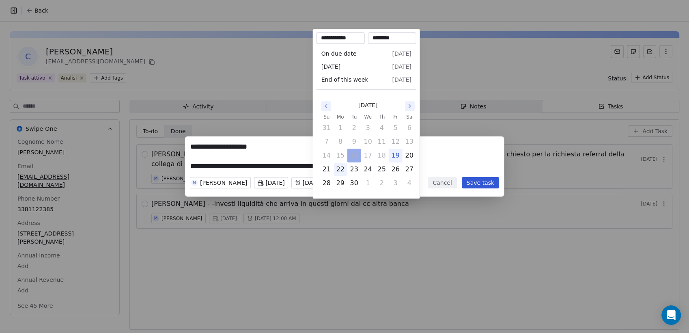 This screenshot has height=333, width=689. I want to click on button: Friday, September 26th, 2025, so click(396, 169).